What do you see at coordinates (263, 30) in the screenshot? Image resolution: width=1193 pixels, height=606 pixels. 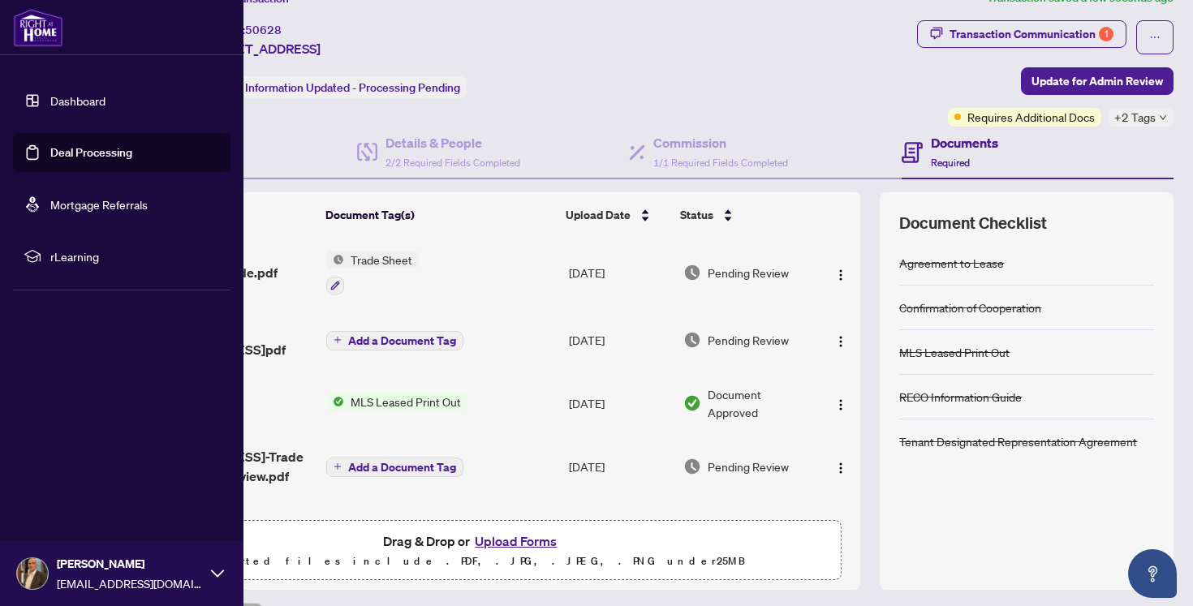 I see `span: 50628` at bounding box center [263, 30].